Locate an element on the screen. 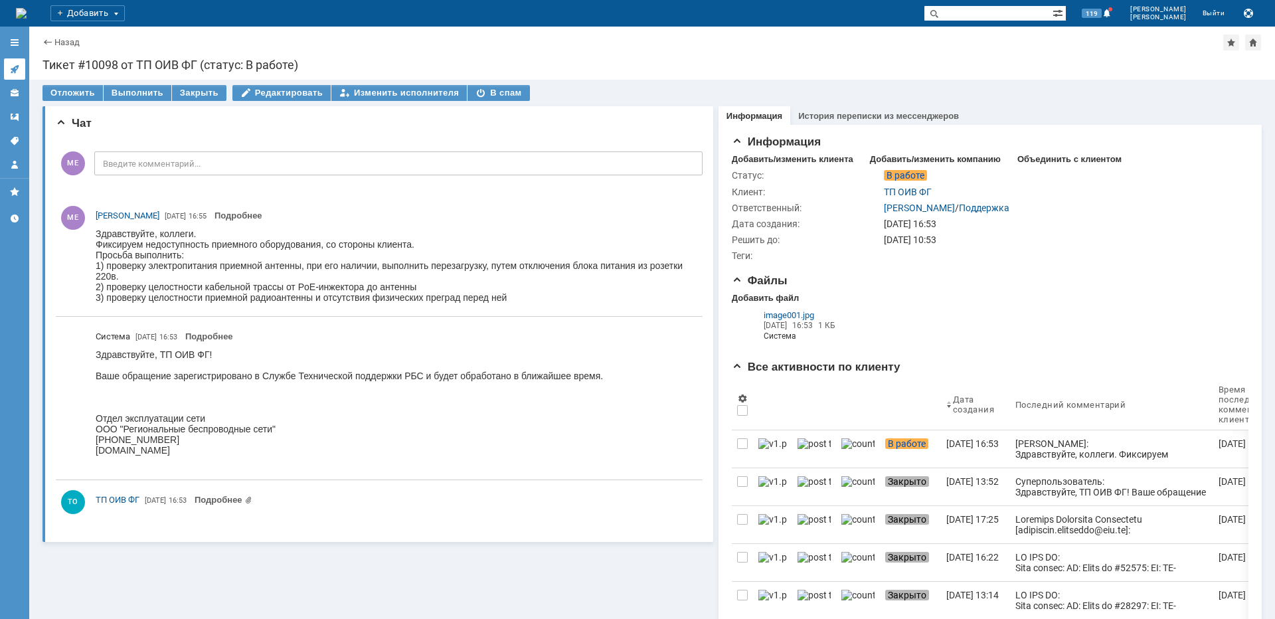  span: Все активности по клиенту is located at coordinates (816, 366).